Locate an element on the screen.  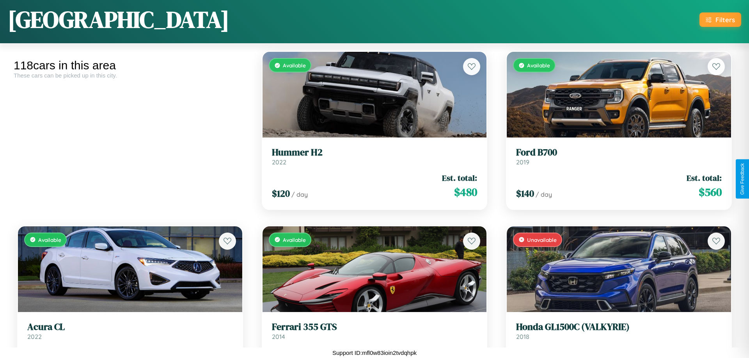
a: Ferrari 355 GTS2014 is located at coordinates (374, 331).